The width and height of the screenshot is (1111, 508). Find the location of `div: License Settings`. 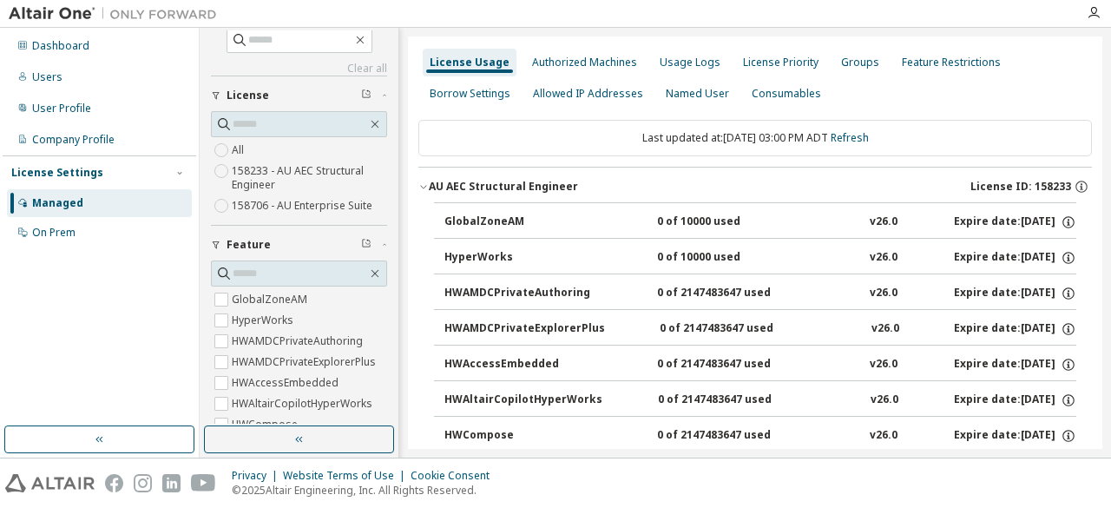

div: License Settings is located at coordinates (57, 173).